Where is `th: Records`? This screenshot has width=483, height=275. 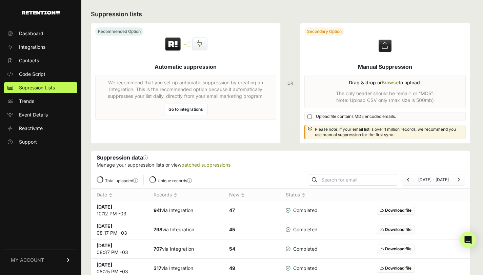 th: Records is located at coordinates (186, 195).